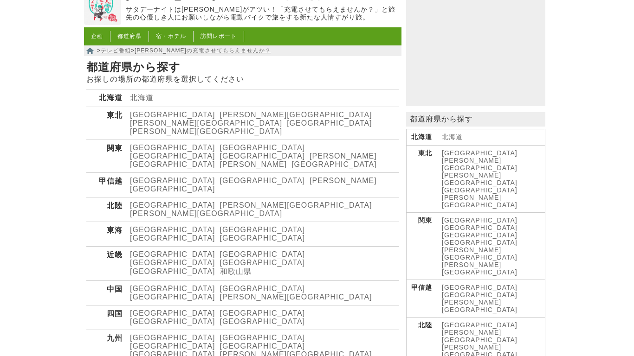 Image resolution: width=634 pixels, height=356 pixels. Describe the element at coordinates (106, 318) in the screenshot. I see `th: 四国` at that location.